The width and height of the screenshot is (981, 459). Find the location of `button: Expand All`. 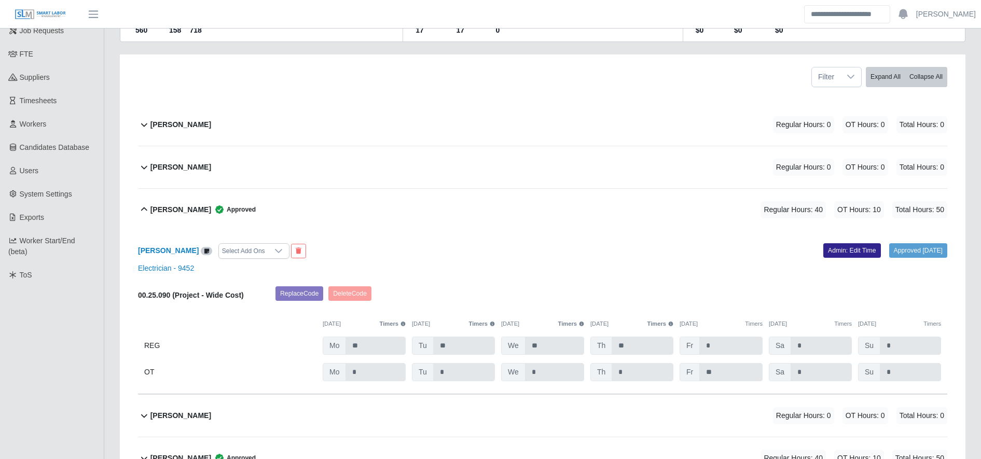

button: Expand All is located at coordinates (886, 77).